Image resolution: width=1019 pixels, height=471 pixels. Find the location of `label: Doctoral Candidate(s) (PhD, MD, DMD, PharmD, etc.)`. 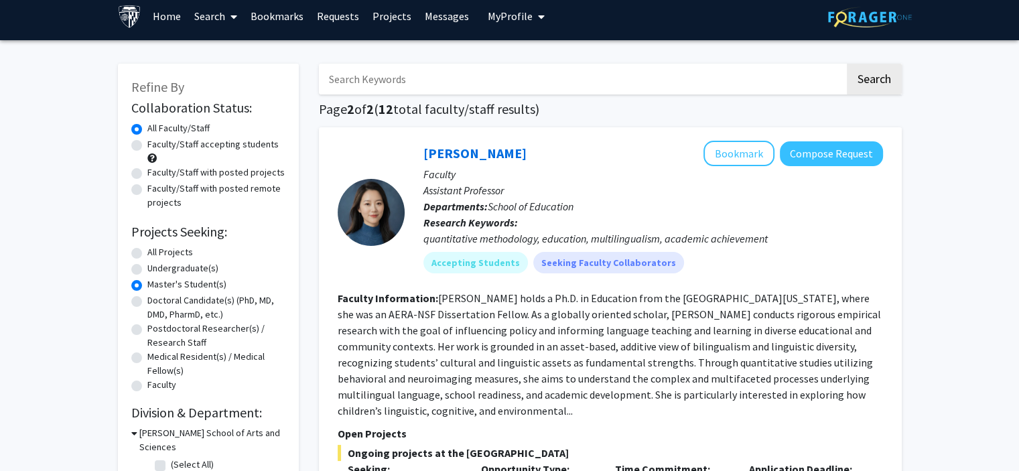

label: Doctoral Candidate(s) (PhD, MD, DMD, PharmD, etc.) is located at coordinates (216, 308).